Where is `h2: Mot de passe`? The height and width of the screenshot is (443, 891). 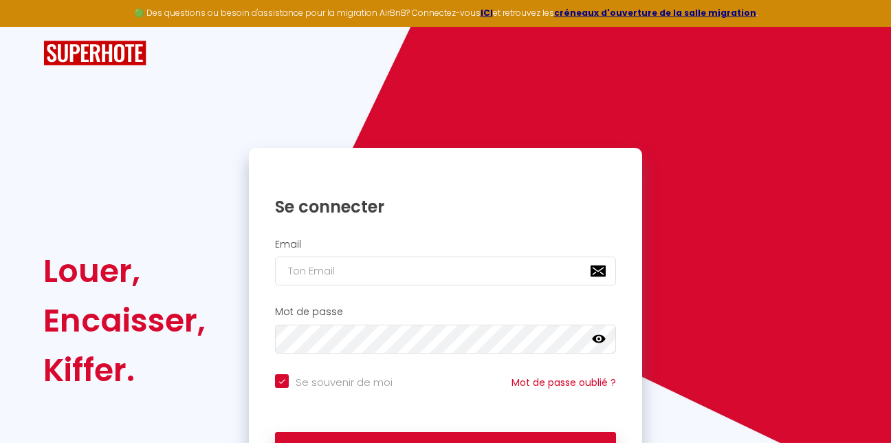
h2: Mot de passe is located at coordinates (446, 311).